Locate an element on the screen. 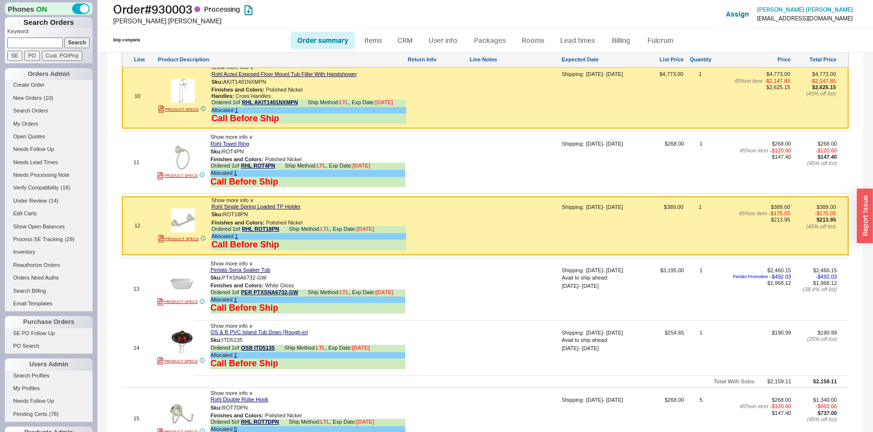 This screenshot has height=432, width=873. a: RHL ROT7DPN is located at coordinates (260, 422).